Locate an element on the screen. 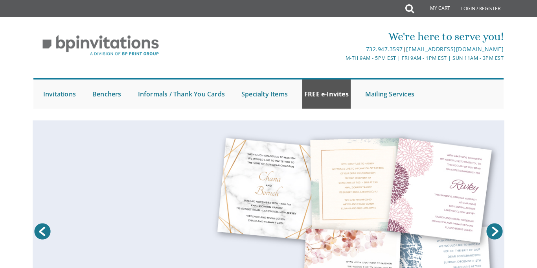 The width and height of the screenshot is (537, 268). a: Prev is located at coordinates (42, 231).